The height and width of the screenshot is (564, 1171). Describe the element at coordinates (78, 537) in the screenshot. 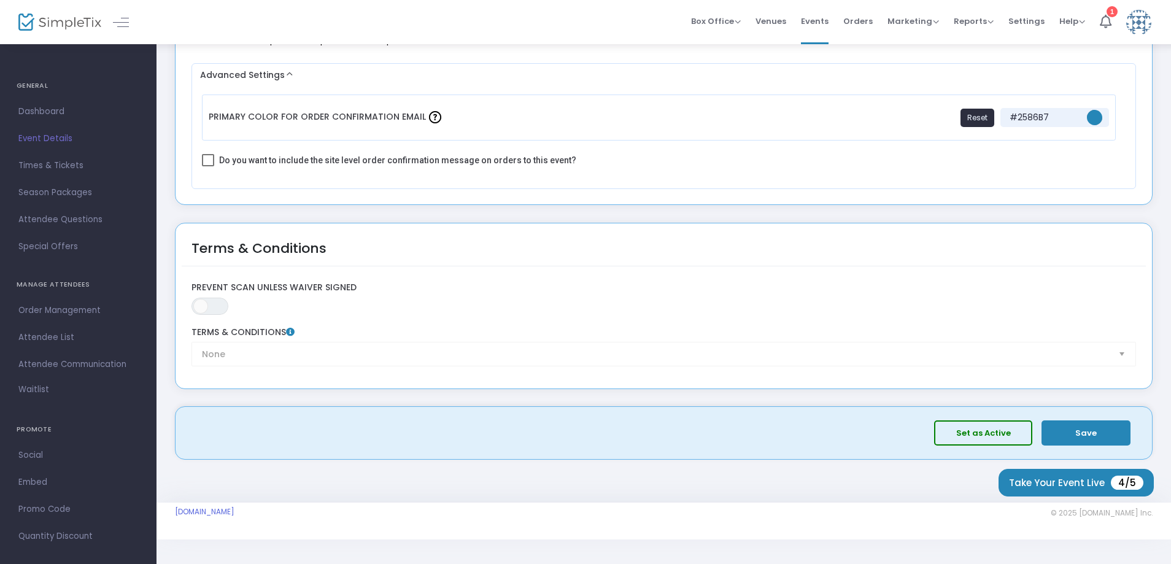

I see `span: Quantity Discount` at that location.